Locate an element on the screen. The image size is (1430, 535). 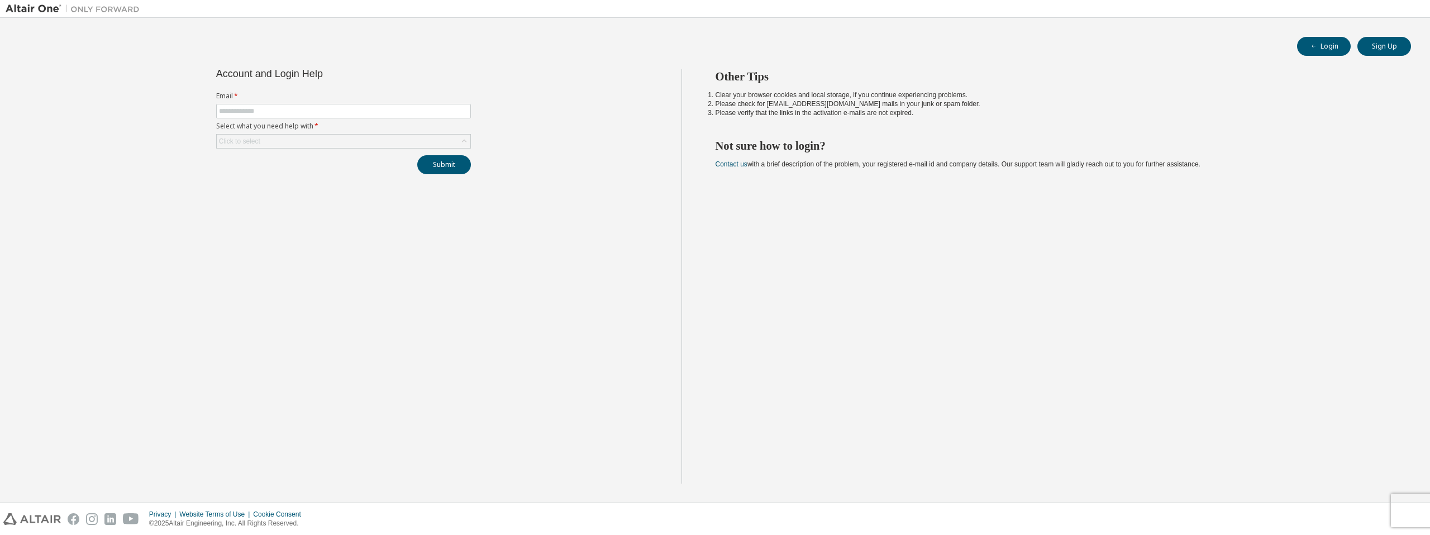
li: Please verify that the links in the activation e-mails are not expired. is located at coordinates (1054, 113).